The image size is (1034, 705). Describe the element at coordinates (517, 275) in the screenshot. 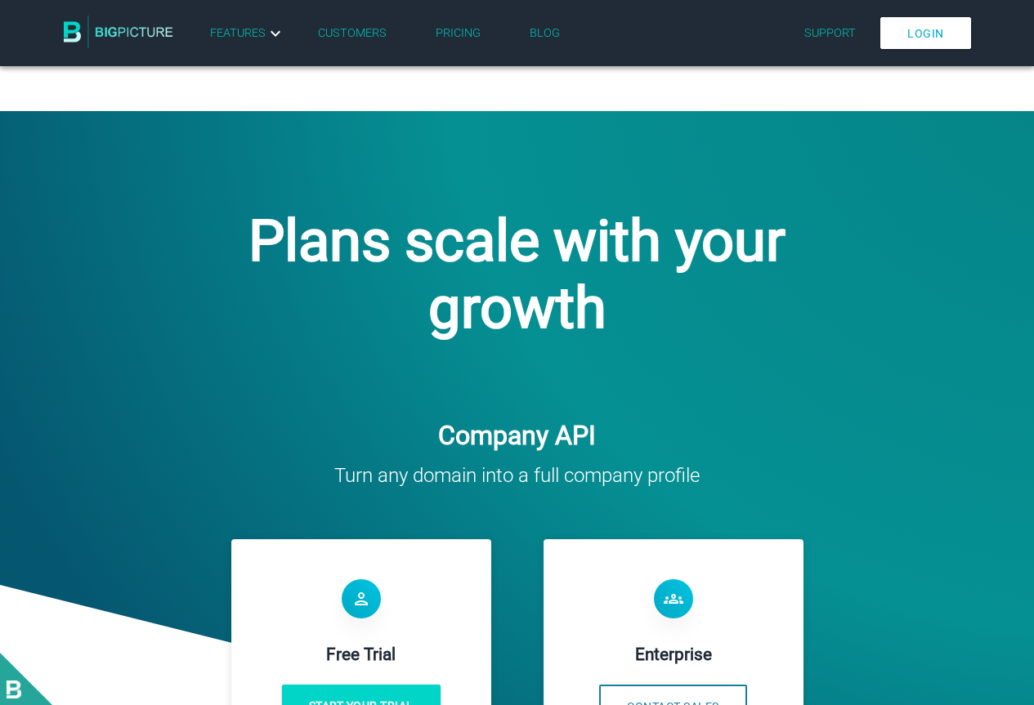

I see `h1: Plans scale with your growth` at that location.